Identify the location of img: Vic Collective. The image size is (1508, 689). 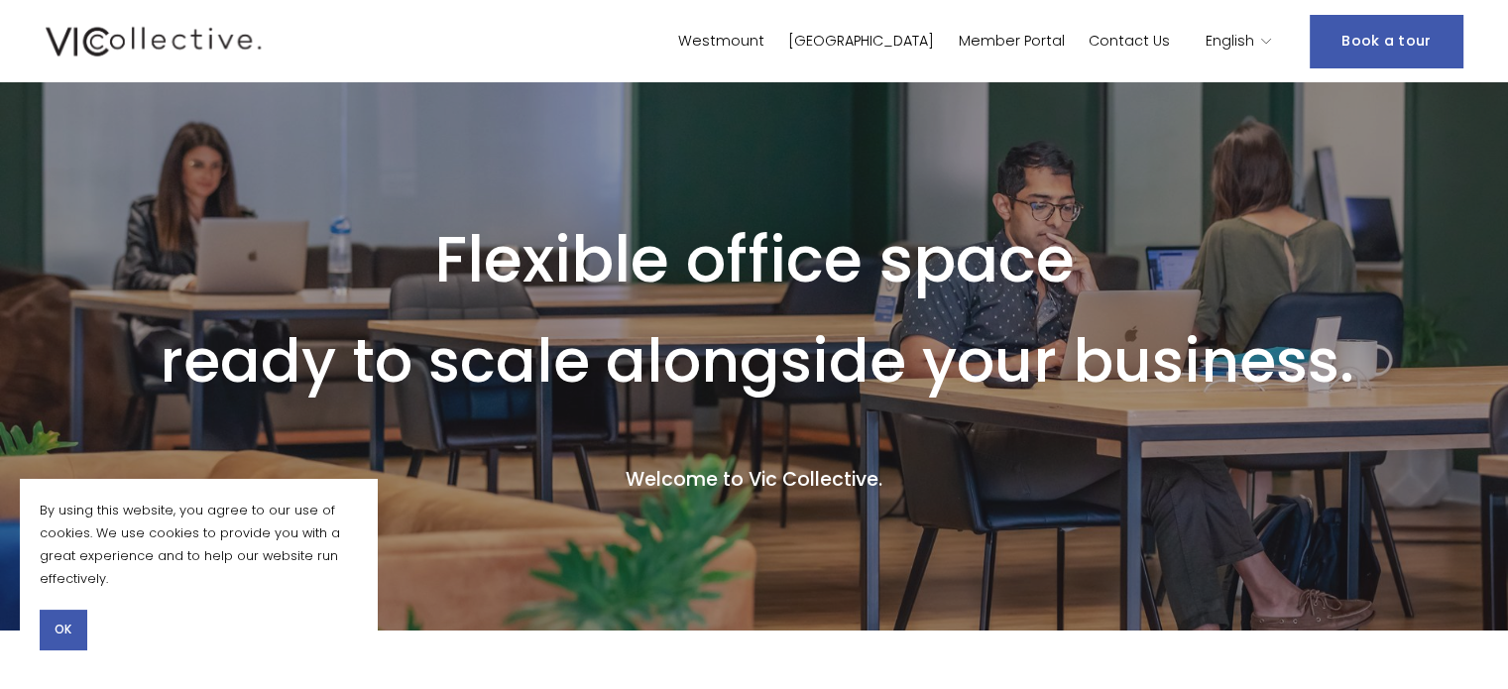
(154, 42).